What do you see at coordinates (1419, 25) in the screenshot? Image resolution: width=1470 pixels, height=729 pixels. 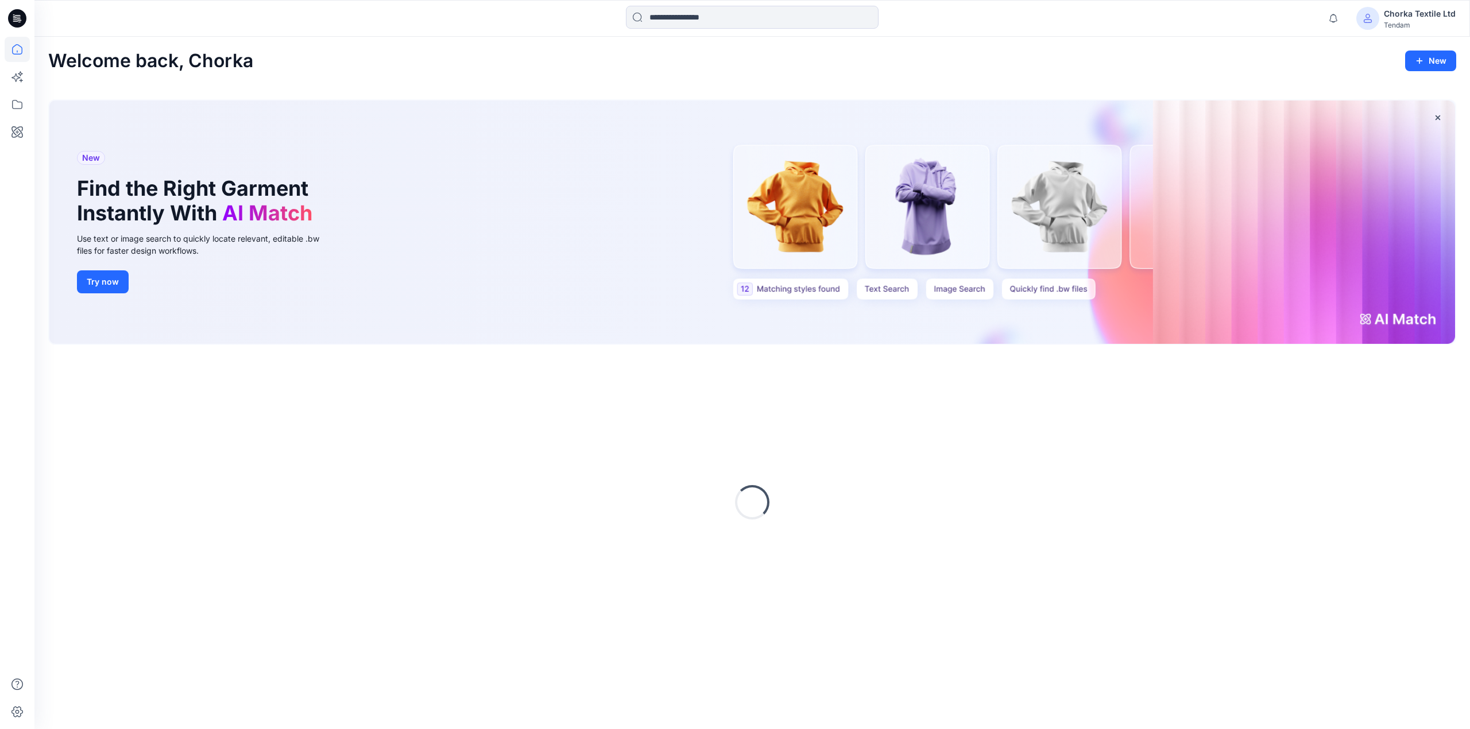 I see `div: Tendam` at bounding box center [1419, 25].